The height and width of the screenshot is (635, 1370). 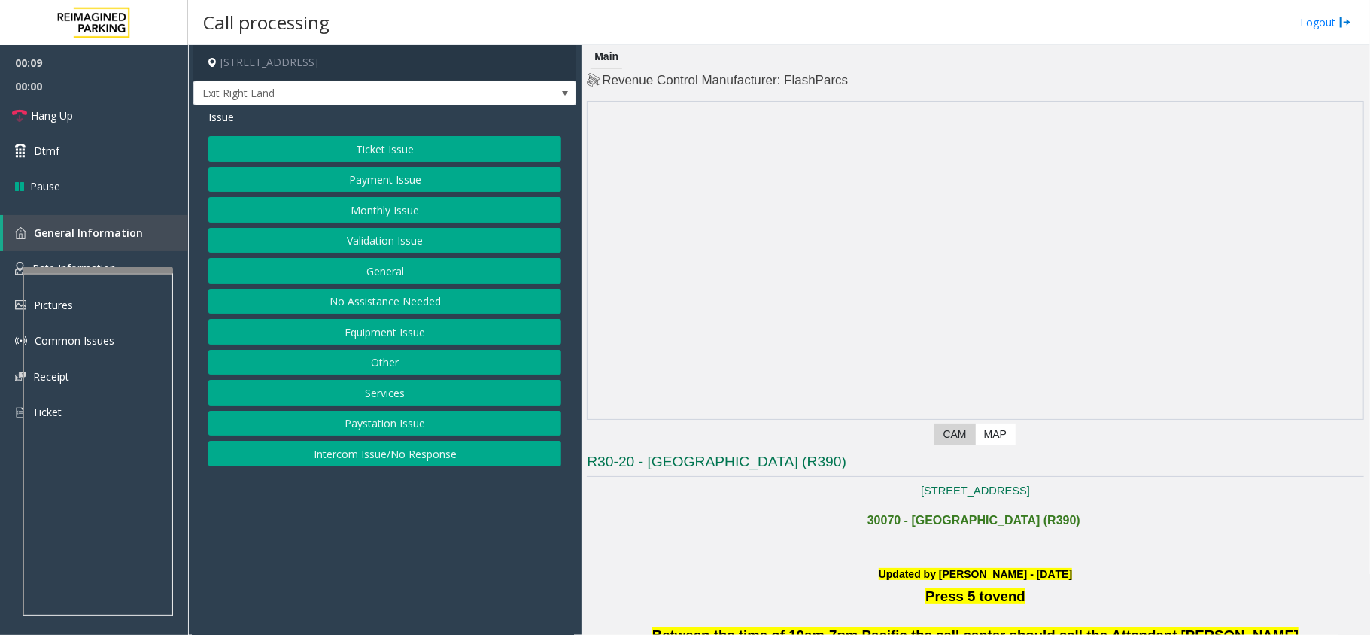 What do you see at coordinates (606, 57) in the screenshot?
I see `div: Main` at bounding box center [606, 57].